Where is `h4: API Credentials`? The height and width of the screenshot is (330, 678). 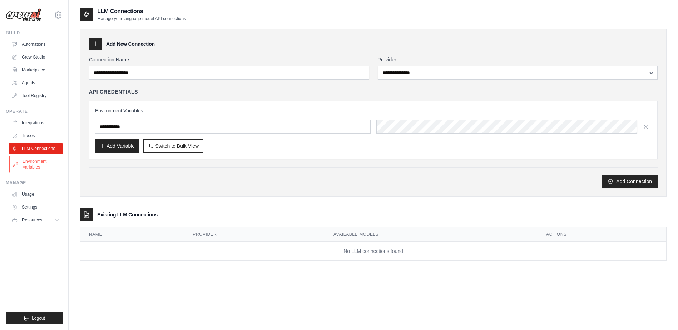
h4: API Credentials is located at coordinates (113, 92).